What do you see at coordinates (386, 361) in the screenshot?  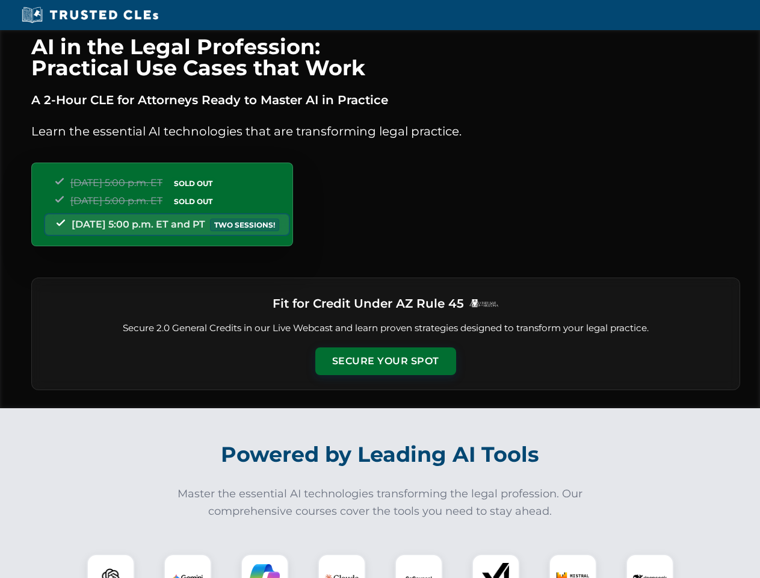 I see `button: Secure Your Spot` at bounding box center [386, 361].